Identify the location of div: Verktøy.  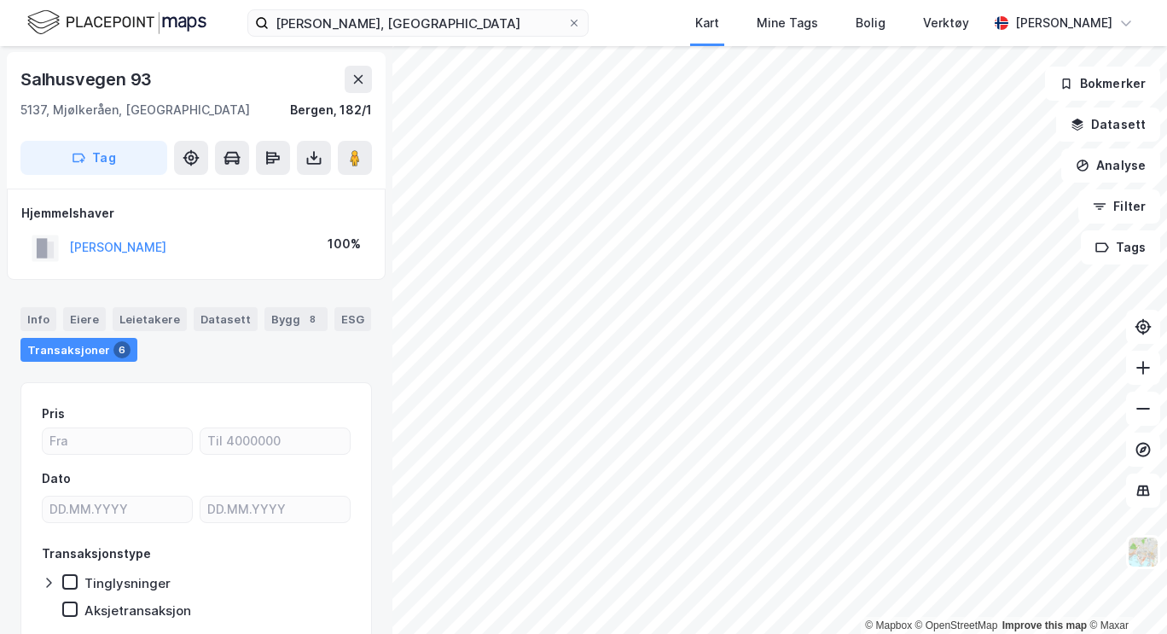
(946, 23).